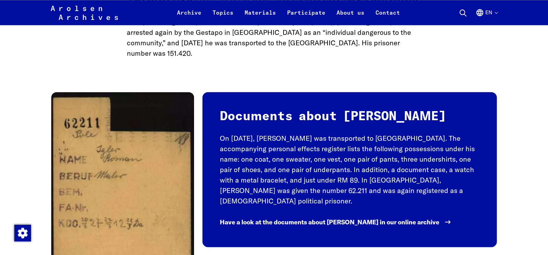 This screenshot has width=548, height=255. Describe the element at coordinates (486, 17) in the screenshot. I see `button: English, language selection` at that location.